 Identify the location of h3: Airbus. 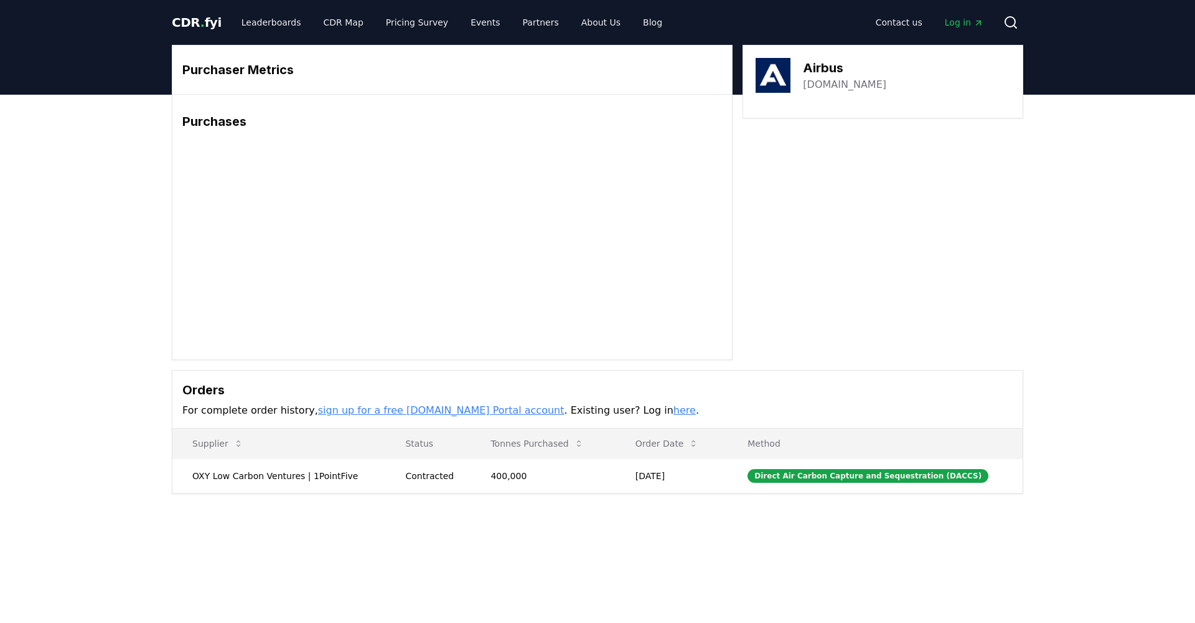
(845, 68).